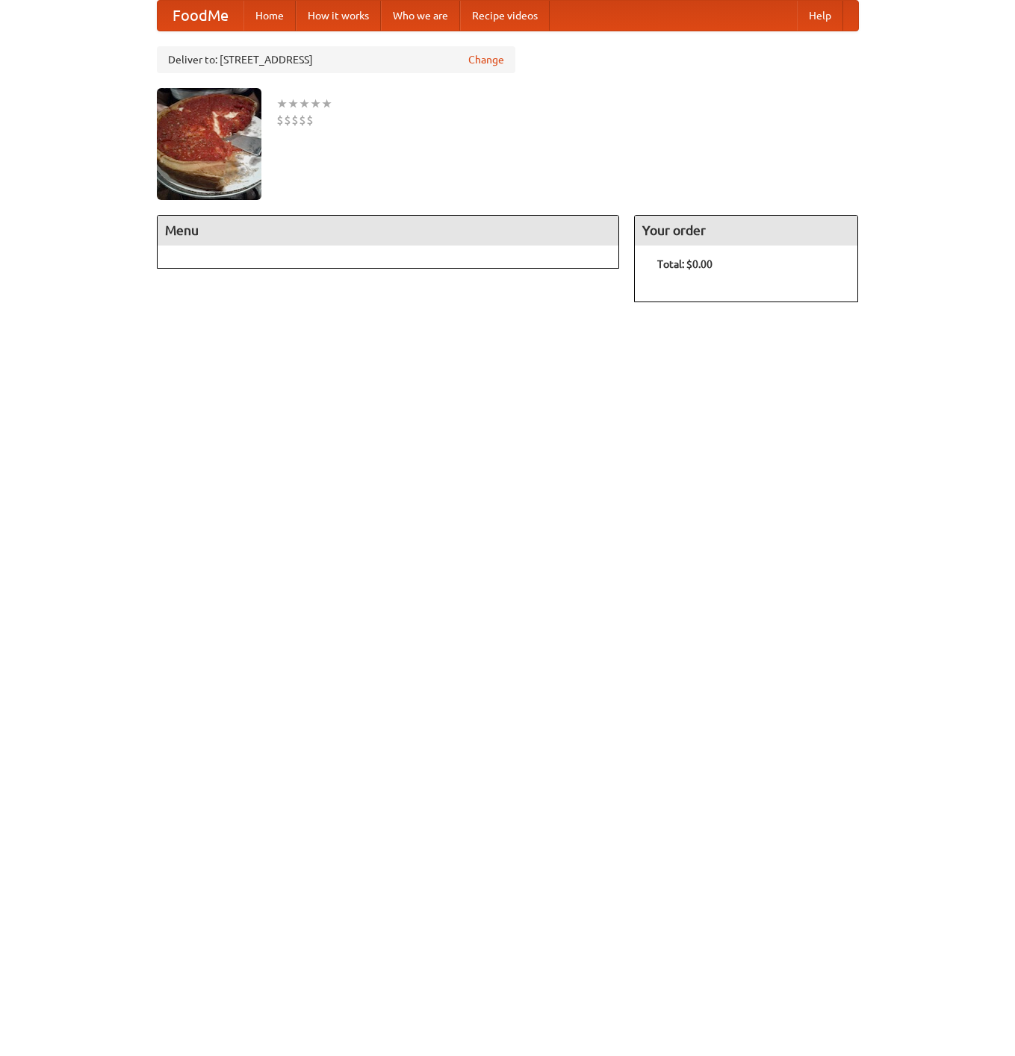 This screenshot has width=1015, height=1056. Describe the element at coordinates (270, 16) in the screenshot. I see `a: Home` at that location.